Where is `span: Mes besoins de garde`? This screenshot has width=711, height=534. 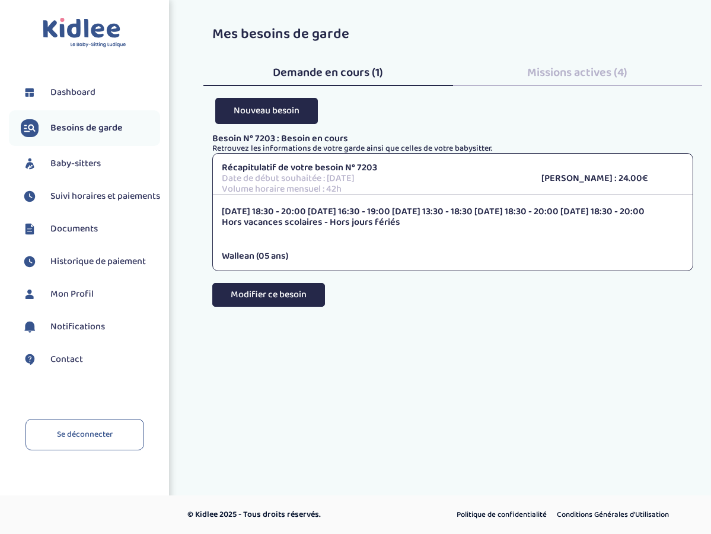
span: Mes besoins de garde is located at coordinates (281, 34).